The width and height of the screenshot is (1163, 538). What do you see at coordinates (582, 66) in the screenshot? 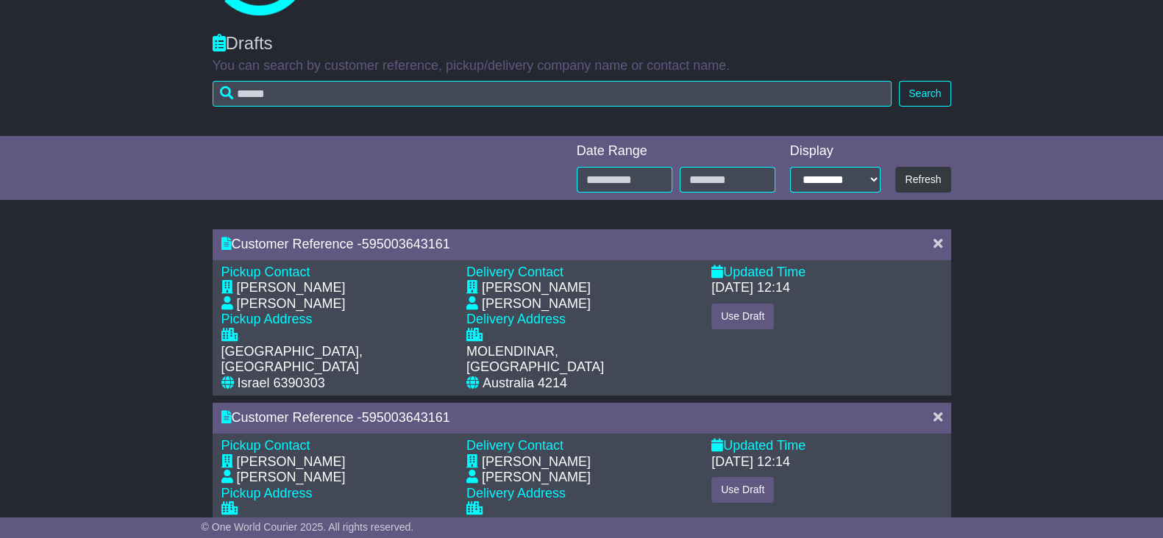
I see `p: You can search by customer reference, pickup/delivery company name or contact name.` at bounding box center [582, 66].